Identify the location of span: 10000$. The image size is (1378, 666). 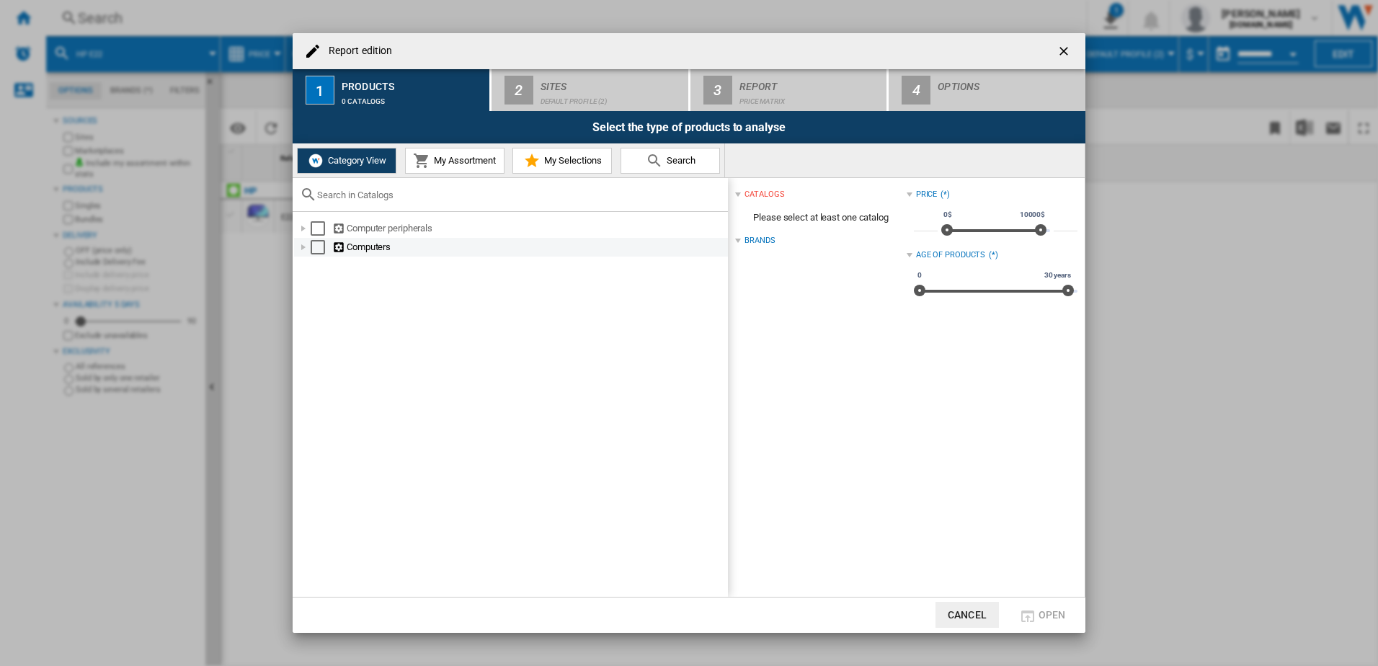
(1032, 215).